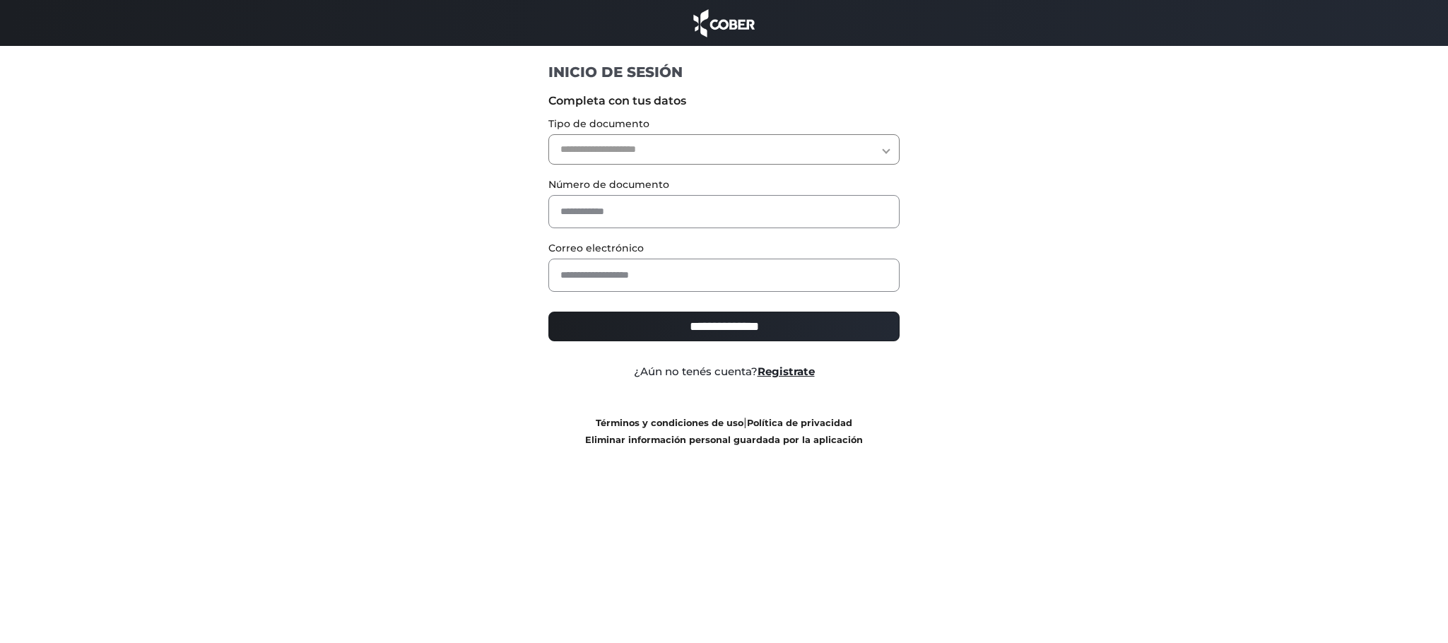  What do you see at coordinates (724, 184) in the screenshot?
I see `label: Número de documento` at bounding box center [724, 184].